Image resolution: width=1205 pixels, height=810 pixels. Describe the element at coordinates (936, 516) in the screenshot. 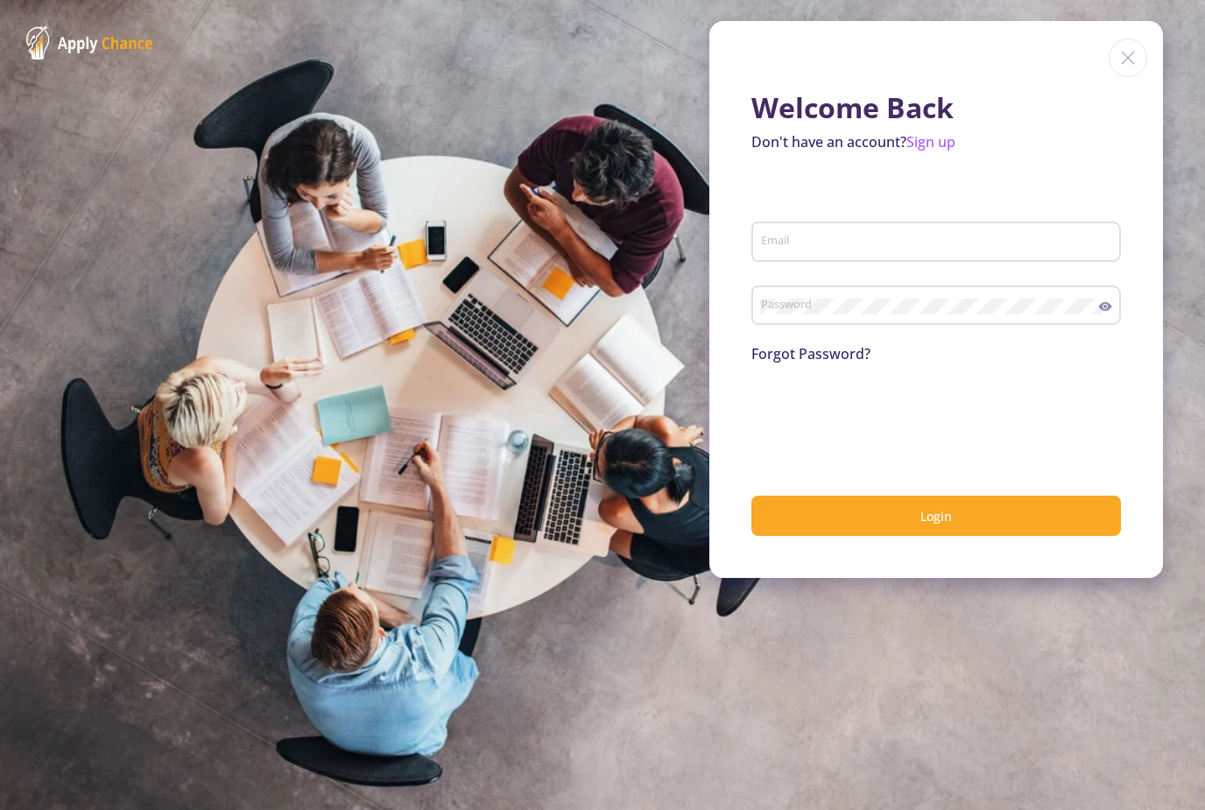

I see `span: Login` at that location.